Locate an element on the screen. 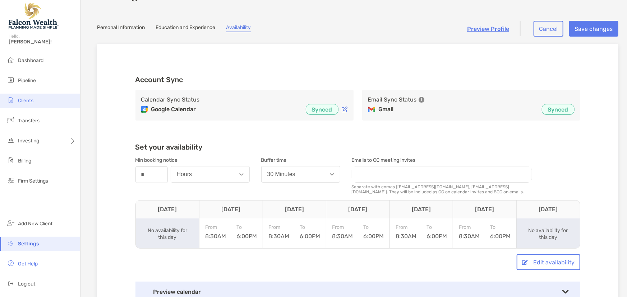  span: Clients is located at coordinates (26, 101).